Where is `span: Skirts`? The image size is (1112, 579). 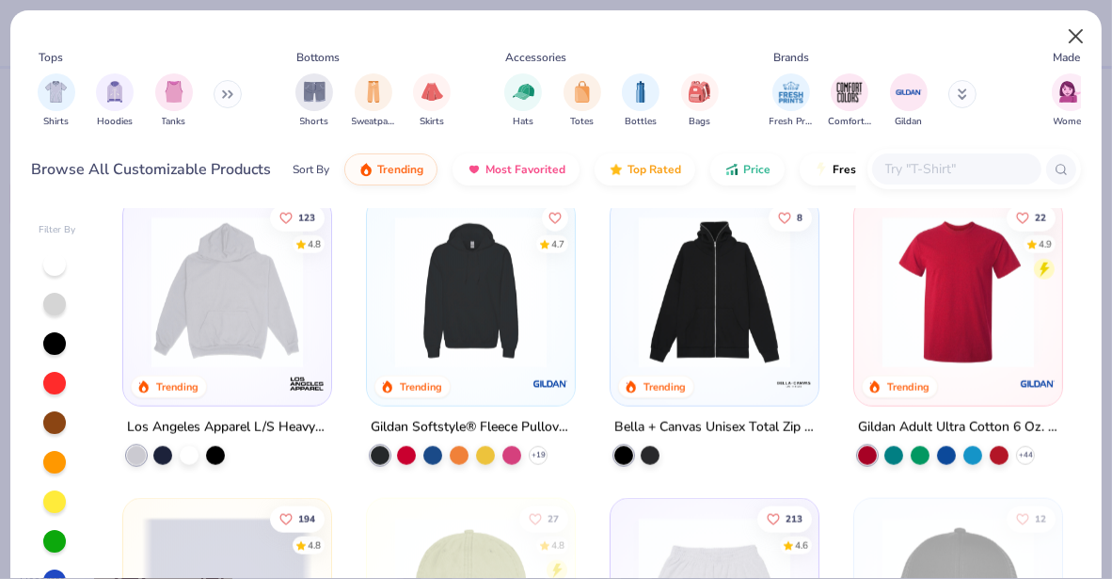
span: Skirts is located at coordinates (432, 121).